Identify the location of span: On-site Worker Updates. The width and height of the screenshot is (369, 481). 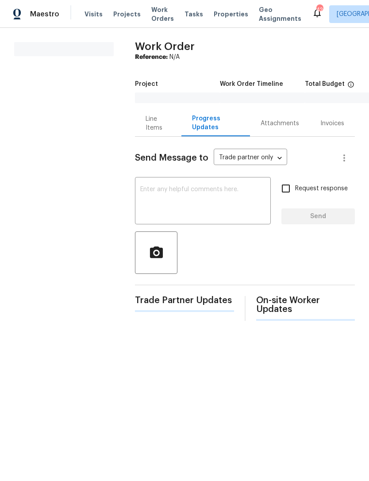
(306, 305).